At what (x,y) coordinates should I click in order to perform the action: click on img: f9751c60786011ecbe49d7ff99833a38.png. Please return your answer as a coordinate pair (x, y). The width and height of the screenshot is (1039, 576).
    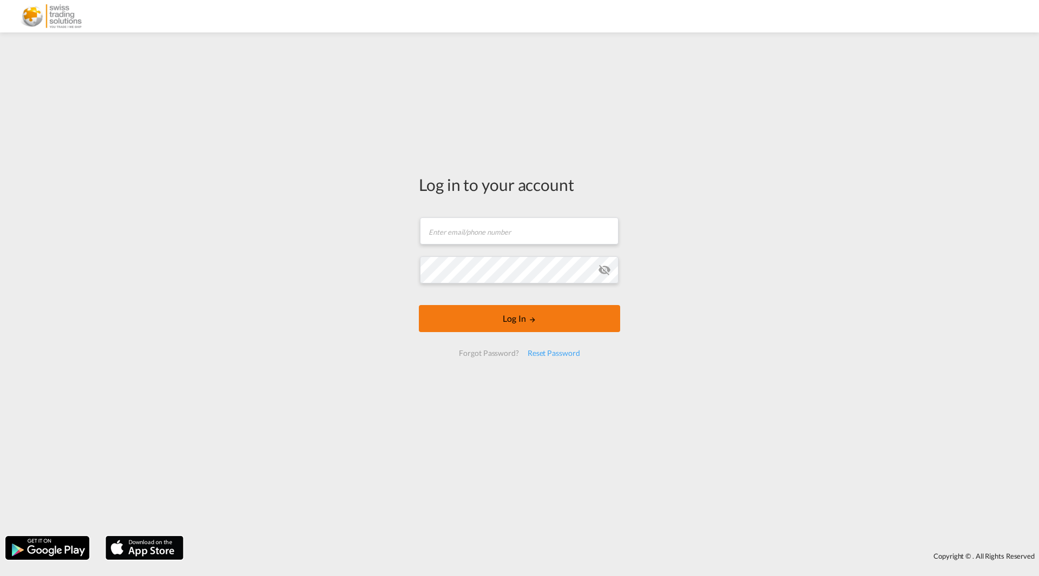
    Looking at the image, I should click on (52, 16).